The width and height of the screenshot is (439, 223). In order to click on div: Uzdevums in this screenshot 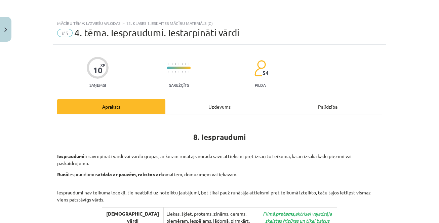, I will do `click(220, 106)`.